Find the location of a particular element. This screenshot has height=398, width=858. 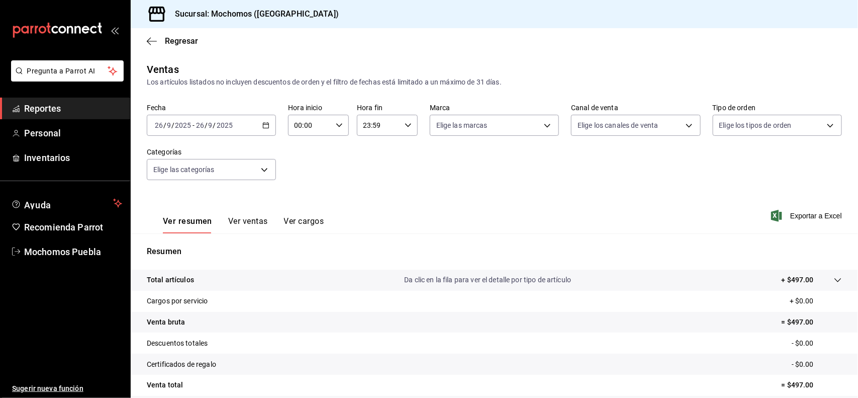

button: Pregunta a Parrot AI is located at coordinates (67, 71).